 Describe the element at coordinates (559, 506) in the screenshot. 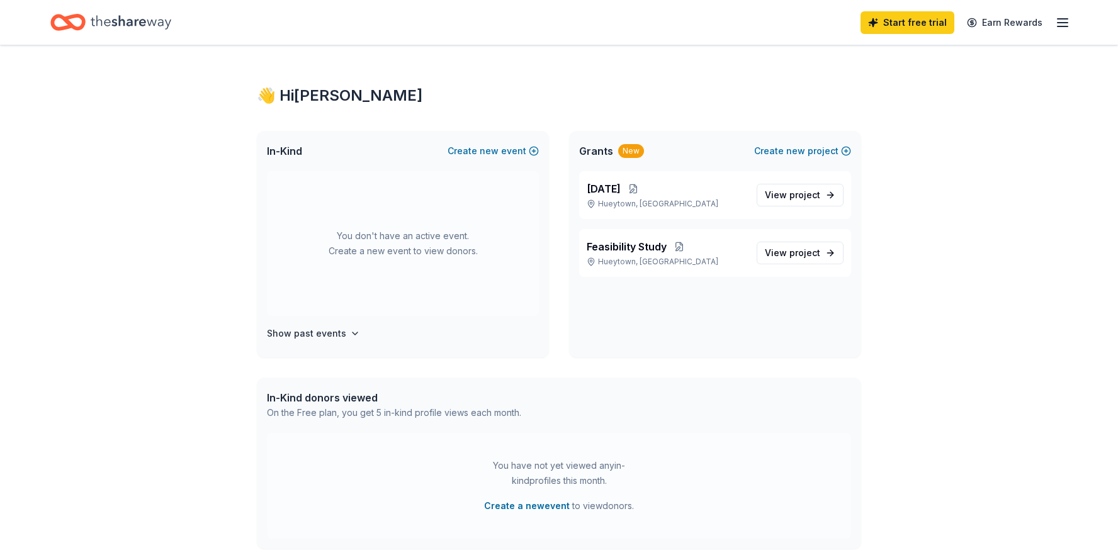

I see `span: to view donors .` at that location.